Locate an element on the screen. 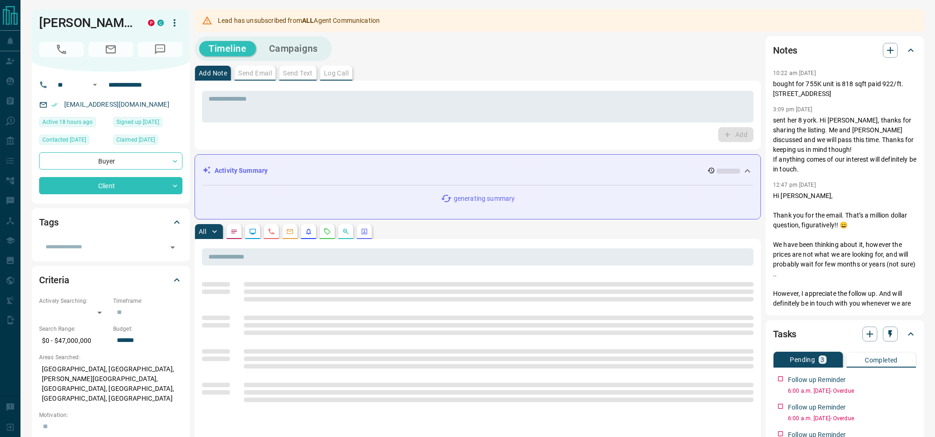 This screenshot has height=437, width=935. h2: Notes is located at coordinates (785, 50).